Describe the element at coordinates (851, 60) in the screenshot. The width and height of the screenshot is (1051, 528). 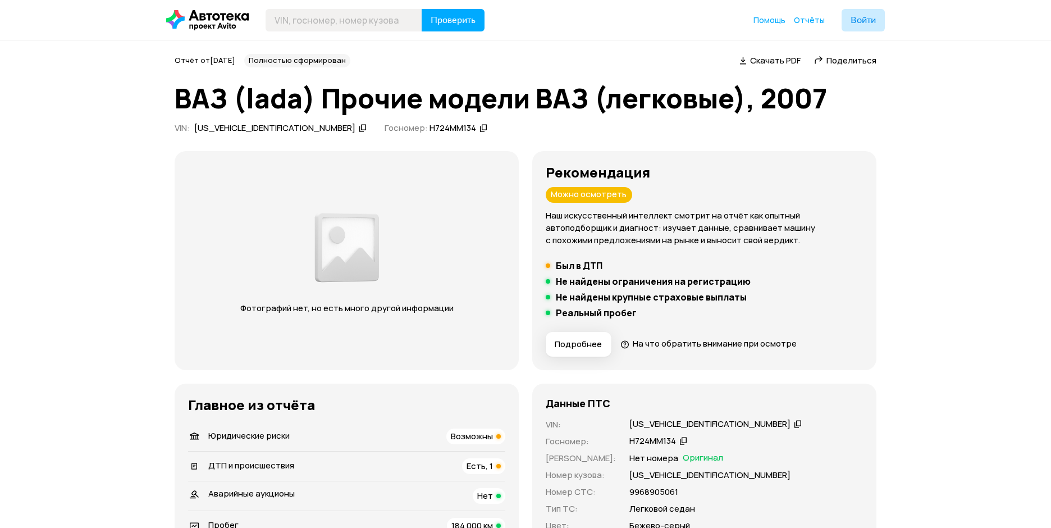
I see `span: Поделиться` at that location.